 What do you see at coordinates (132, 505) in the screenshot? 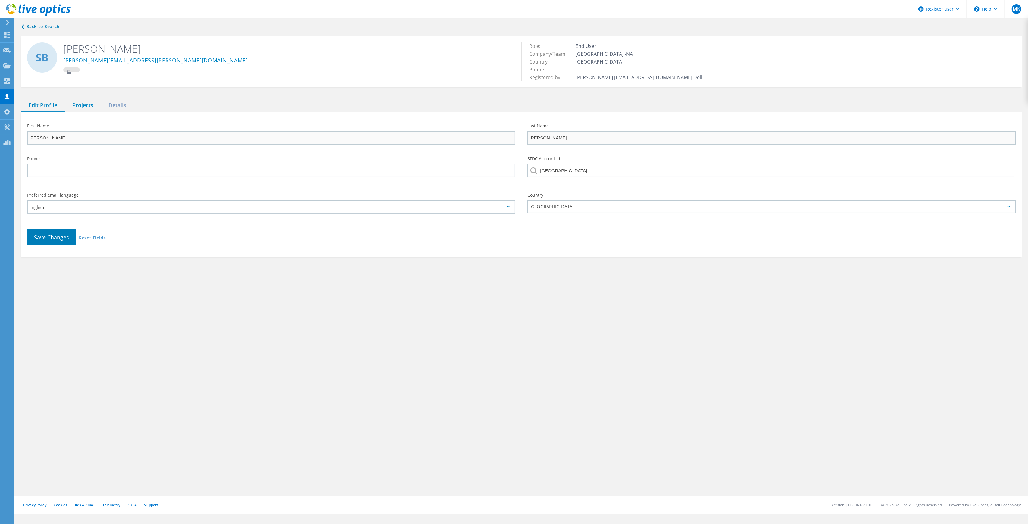
I see `a: EULA` at bounding box center [132, 505].